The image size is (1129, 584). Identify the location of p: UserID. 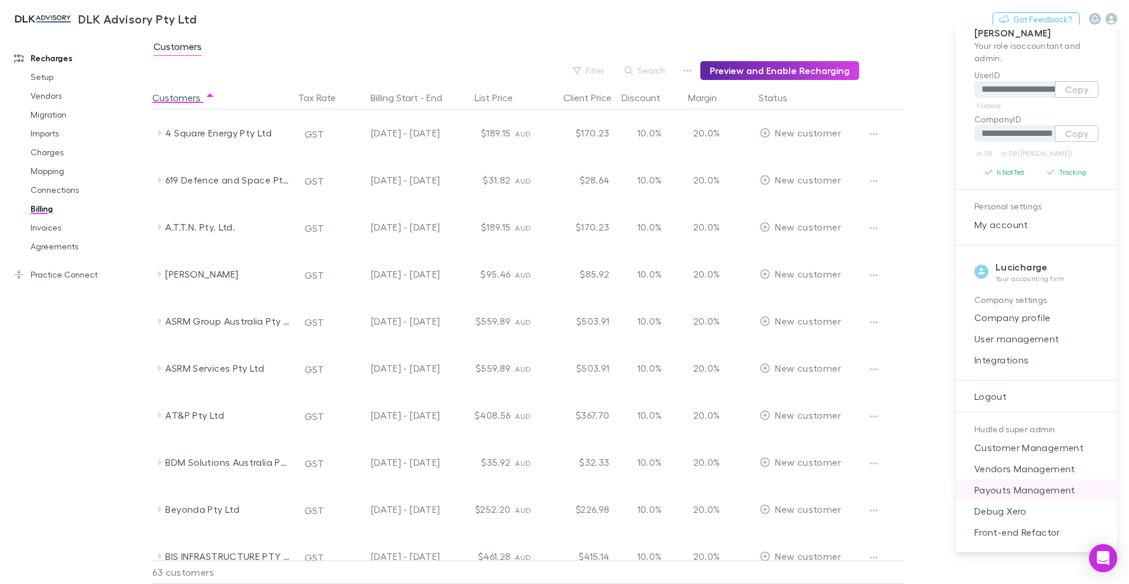
(1036, 75).